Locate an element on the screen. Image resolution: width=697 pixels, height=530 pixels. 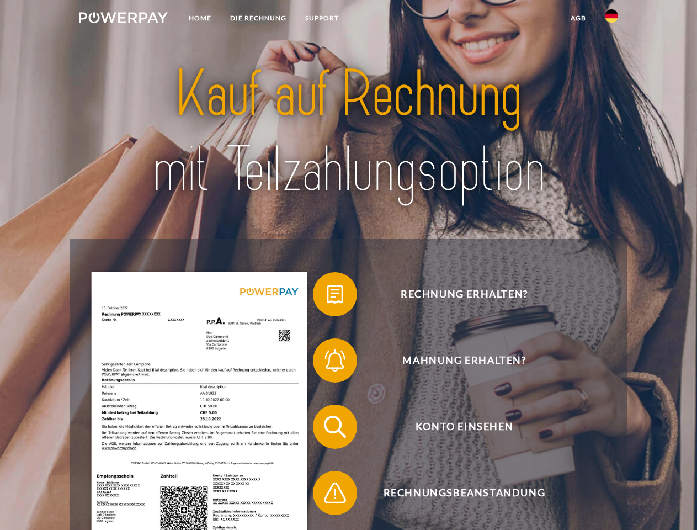
img: qb_bill.svg is located at coordinates (335, 294).